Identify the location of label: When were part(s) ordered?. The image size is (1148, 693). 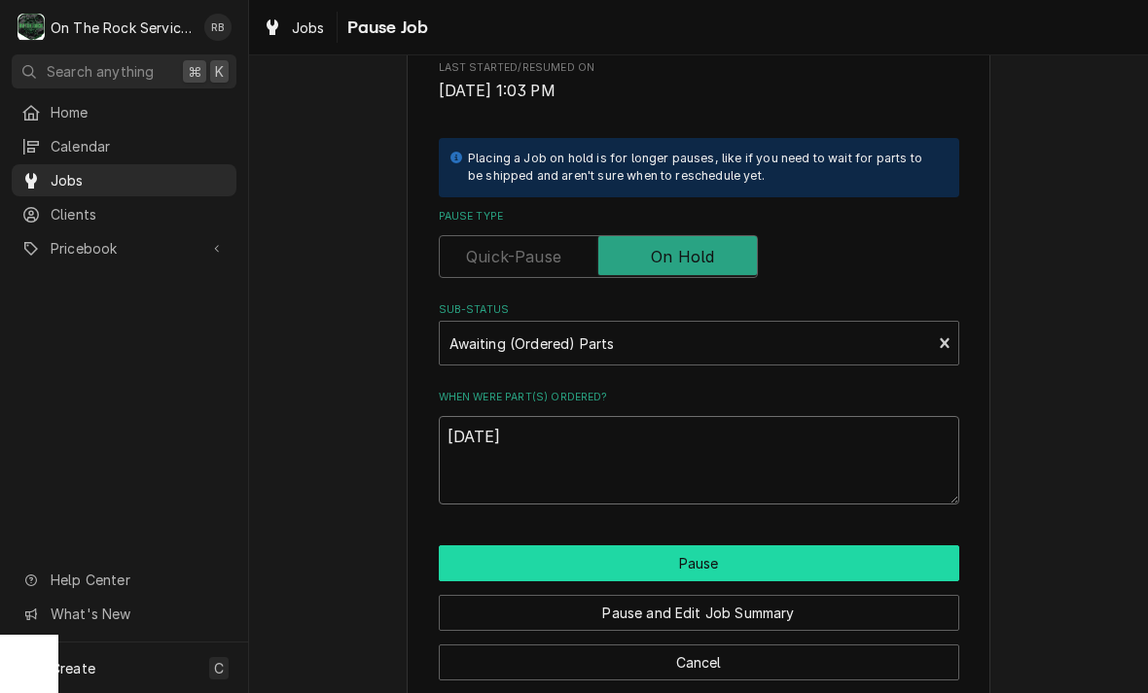
(698, 398).